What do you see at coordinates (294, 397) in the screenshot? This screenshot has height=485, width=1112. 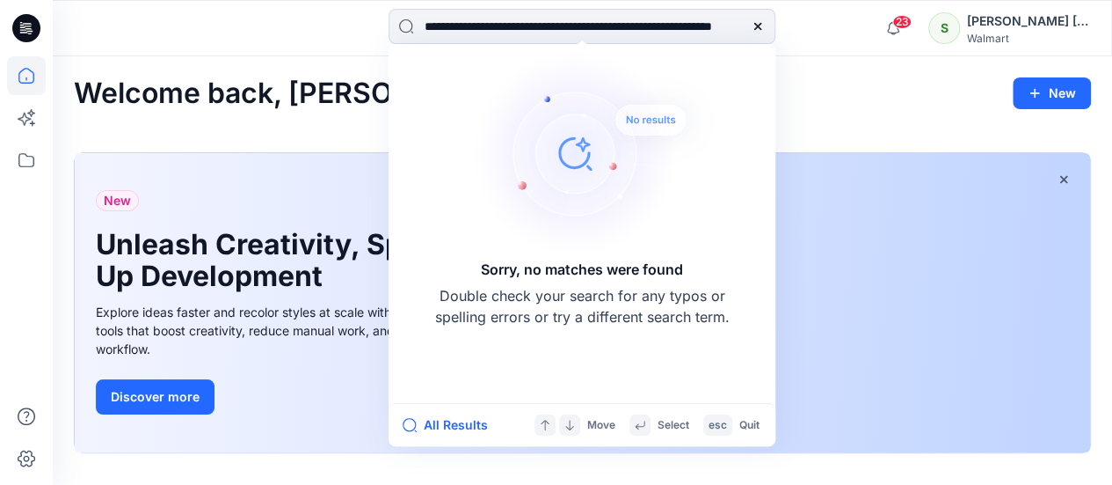 I see `a: Discover more` at bounding box center [294, 397].